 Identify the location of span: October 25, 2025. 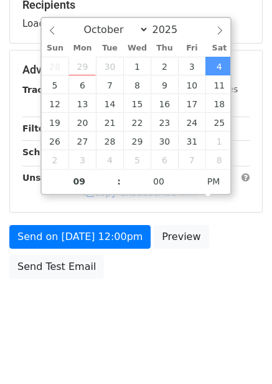
(219, 122).